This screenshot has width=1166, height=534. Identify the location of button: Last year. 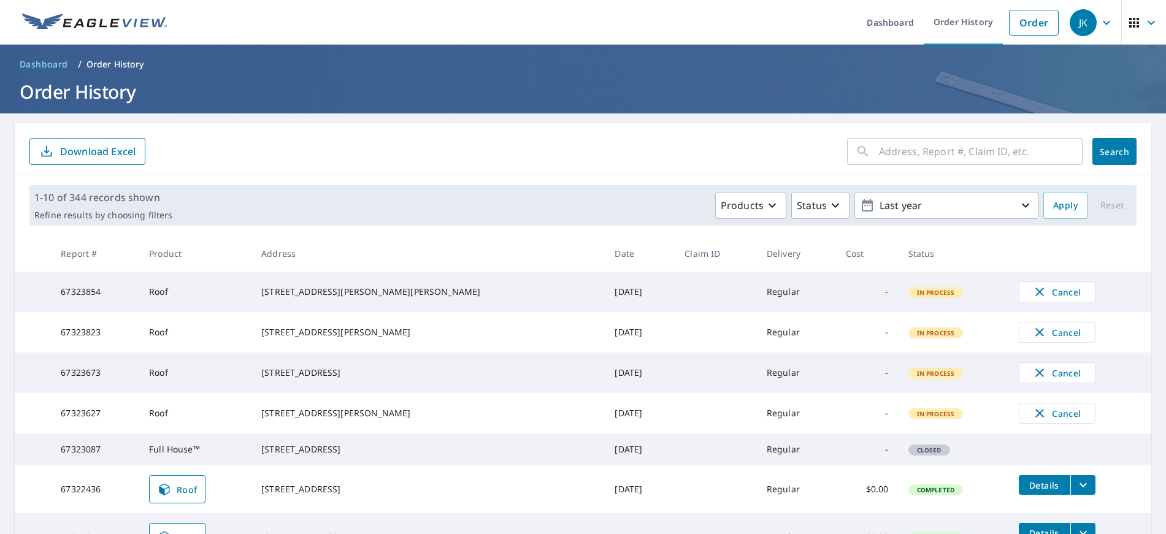
(946, 205).